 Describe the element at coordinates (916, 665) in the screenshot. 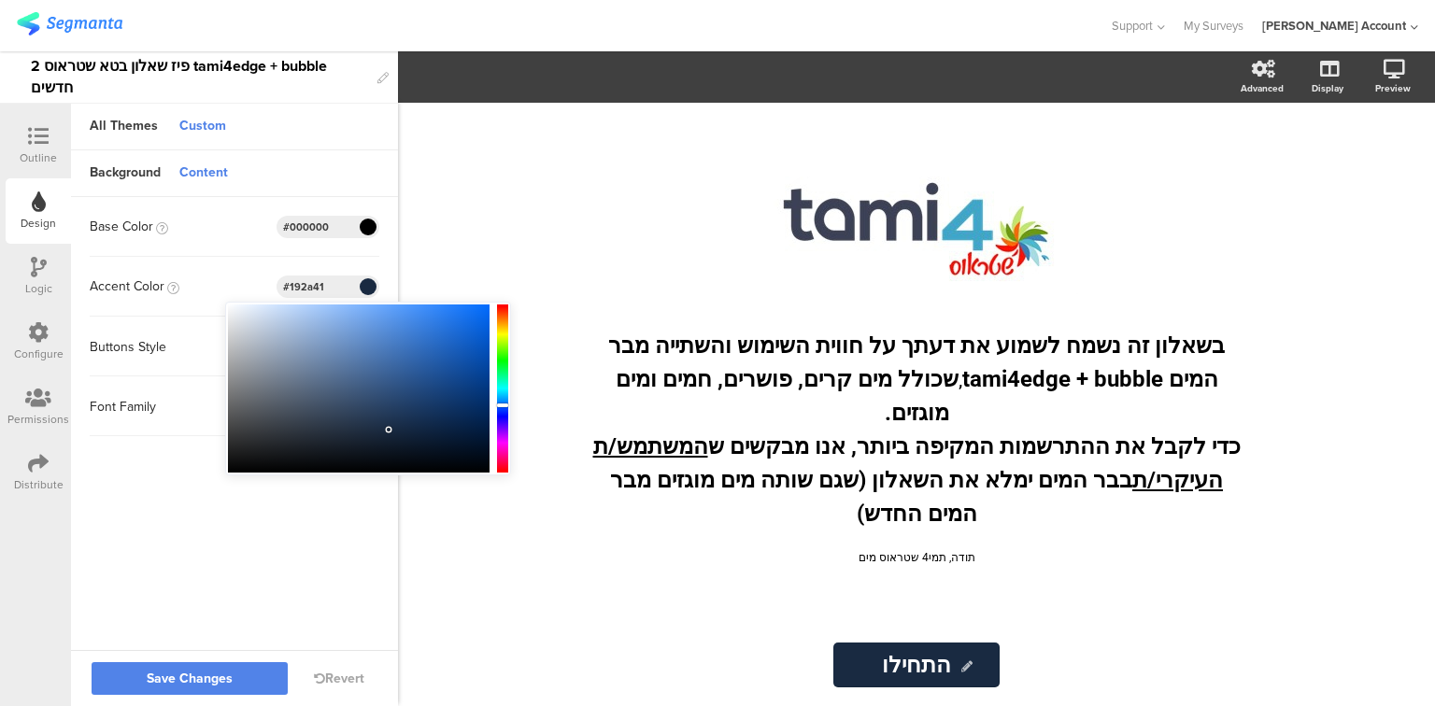

I see `input: Start` at that location.